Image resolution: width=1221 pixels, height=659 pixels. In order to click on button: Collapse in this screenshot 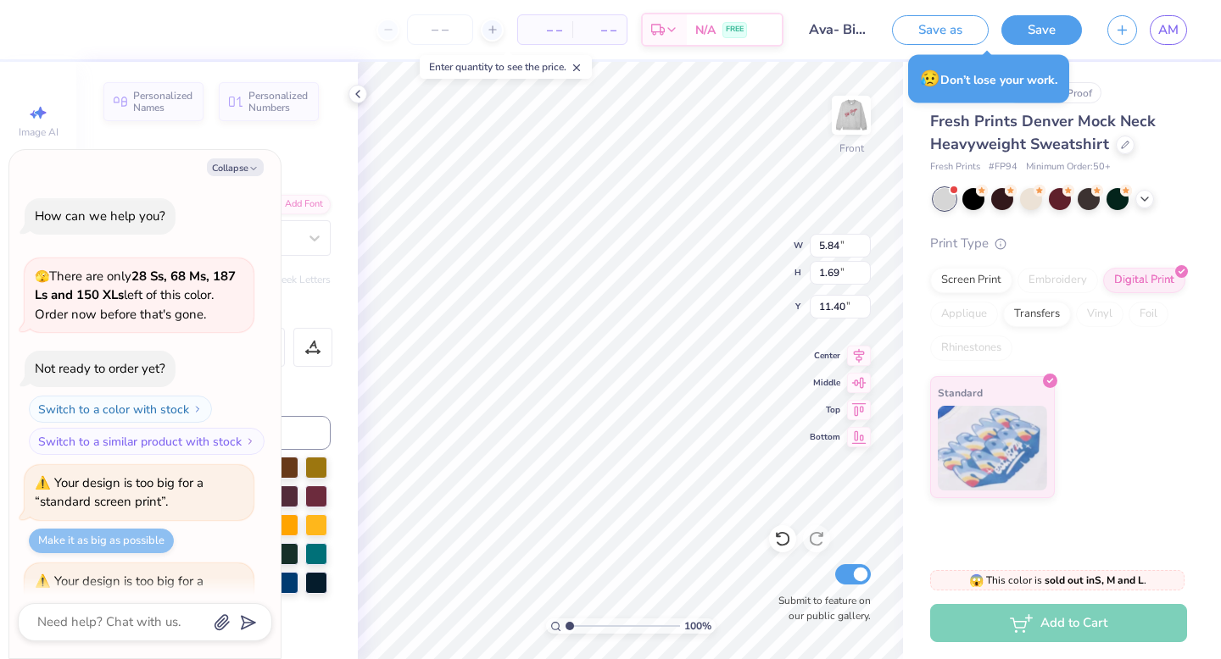, I will do `click(235, 167)`.